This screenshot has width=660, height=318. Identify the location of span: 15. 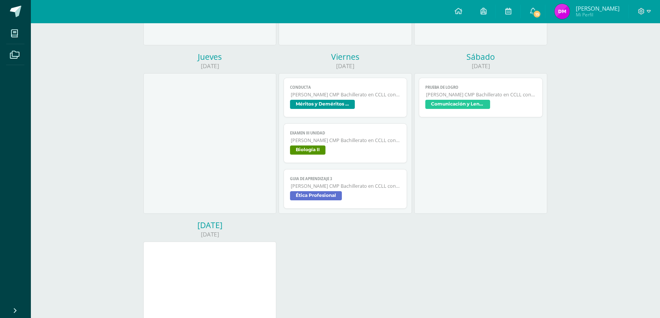
(537, 14).